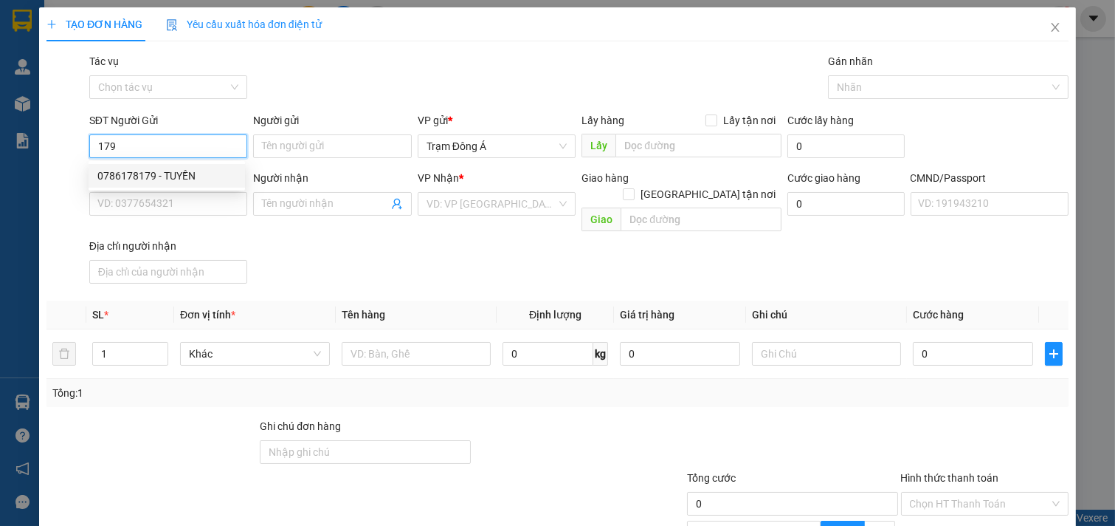 This screenshot has height=526, width=1115. Describe the element at coordinates (497, 146) in the screenshot. I see `span: Trạm Đông Á` at that location.